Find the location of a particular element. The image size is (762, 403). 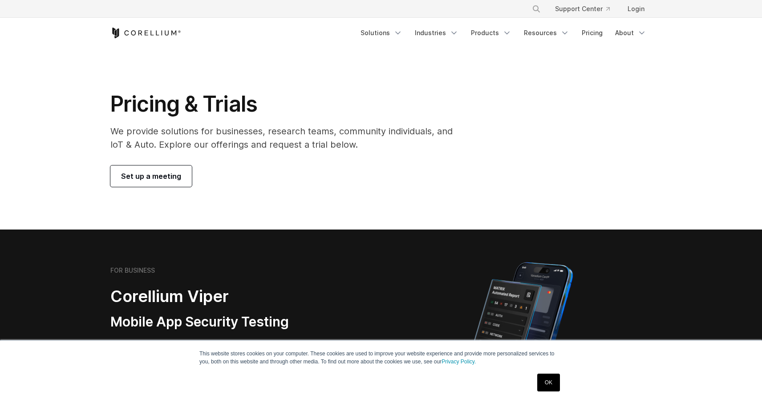

p: Security pentesting and AppSec teams will love the simplicity of automated report generation comb... is located at coordinates (224, 354).